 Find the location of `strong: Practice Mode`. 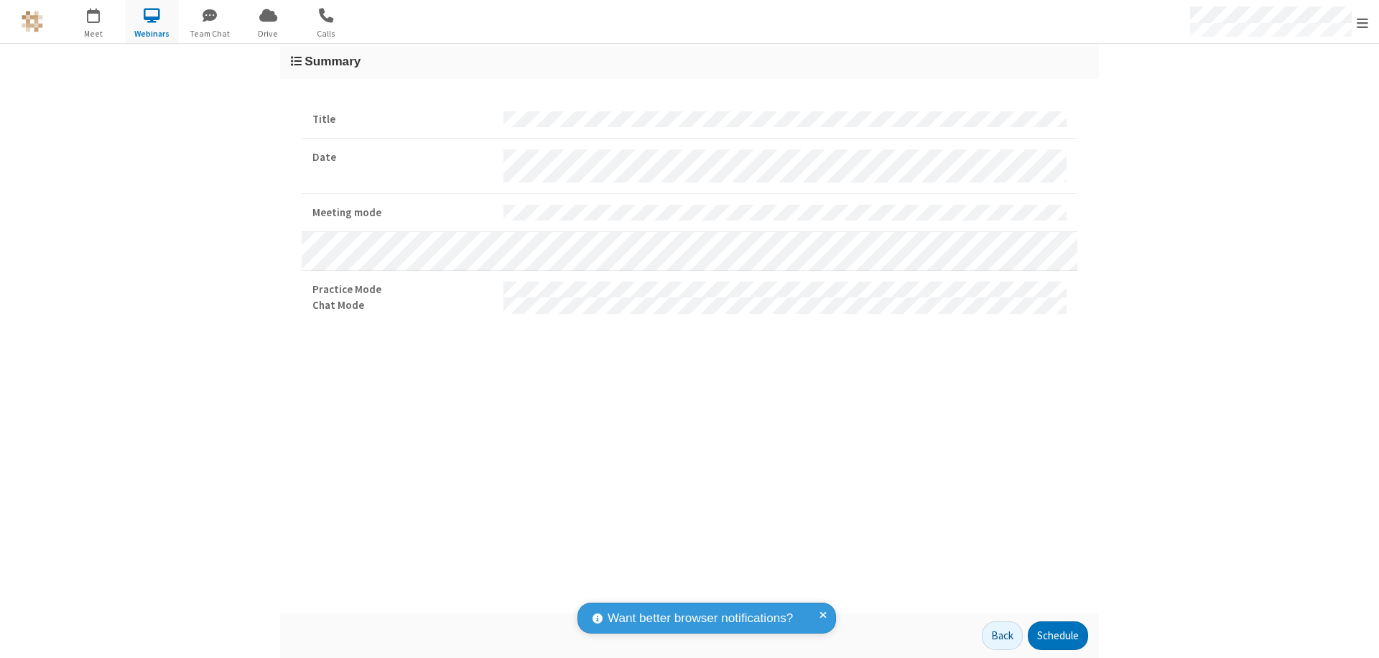

strong: Practice Mode is located at coordinates (402, 289).